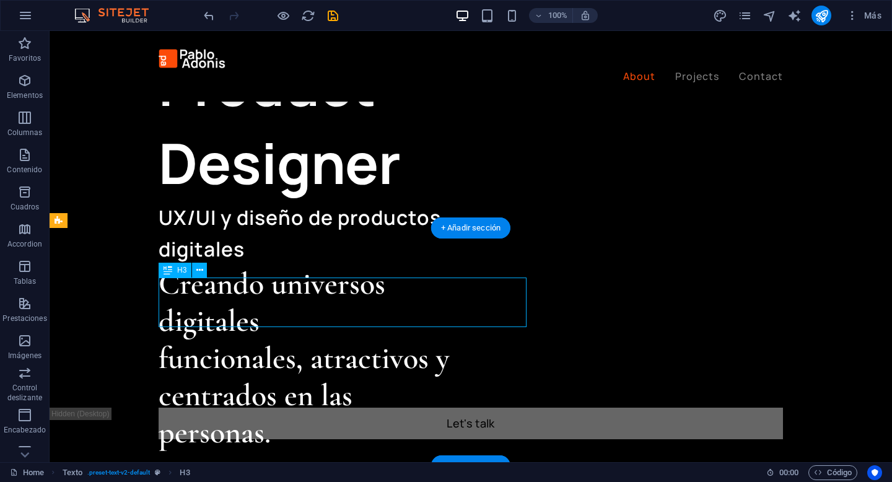  What do you see at coordinates (874, 472) in the screenshot?
I see `button: Usercentrics` at bounding box center [874, 472].